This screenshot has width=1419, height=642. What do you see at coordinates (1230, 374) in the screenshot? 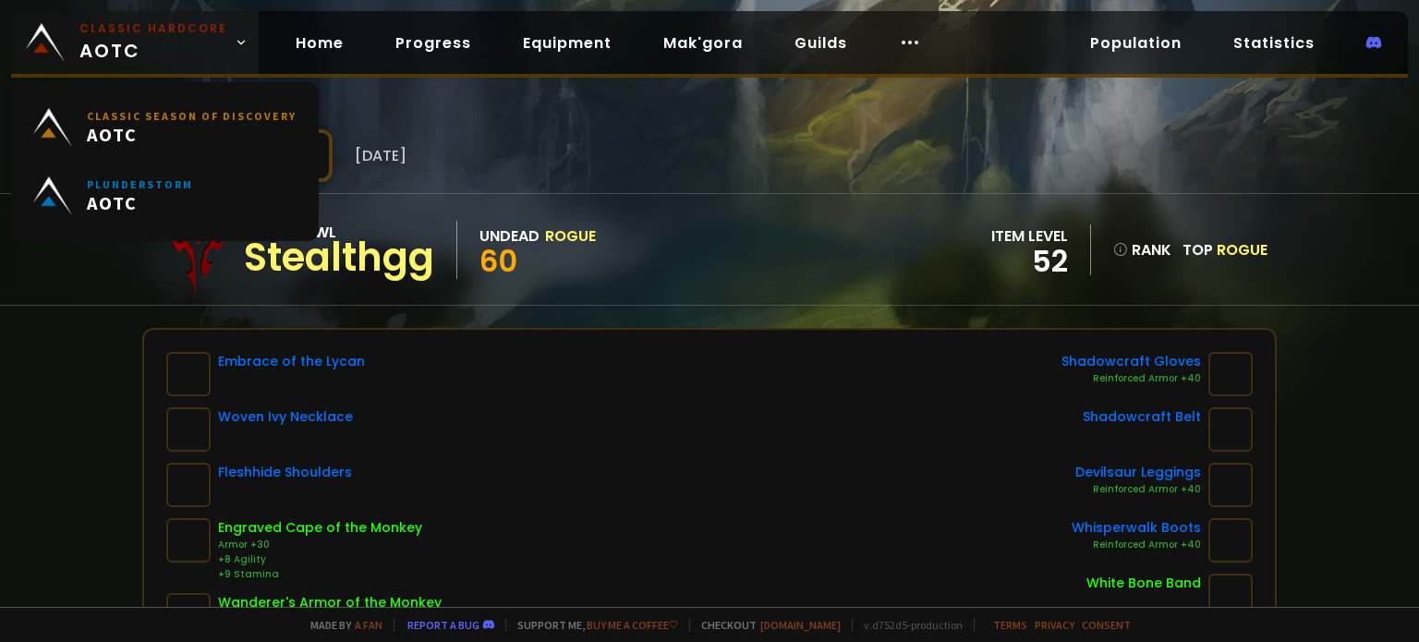
I see `img: item-16712` at bounding box center [1230, 374].